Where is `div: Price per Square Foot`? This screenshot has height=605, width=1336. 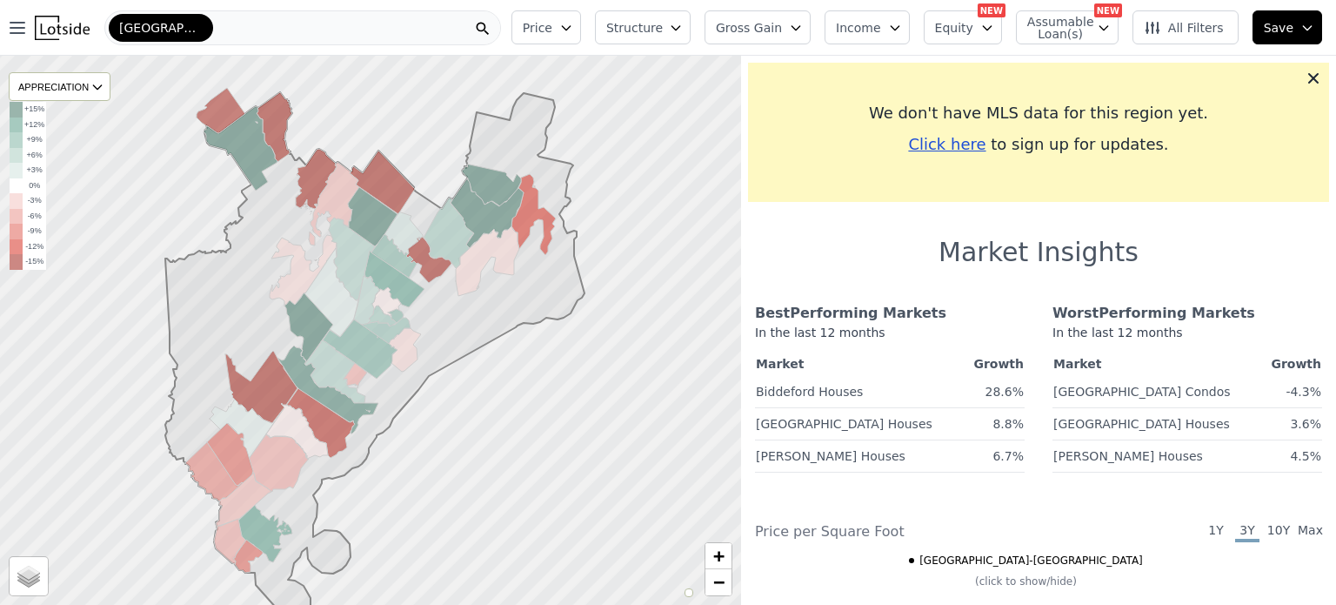
div: Price per Square Foot is located at coordinates (897, 532).